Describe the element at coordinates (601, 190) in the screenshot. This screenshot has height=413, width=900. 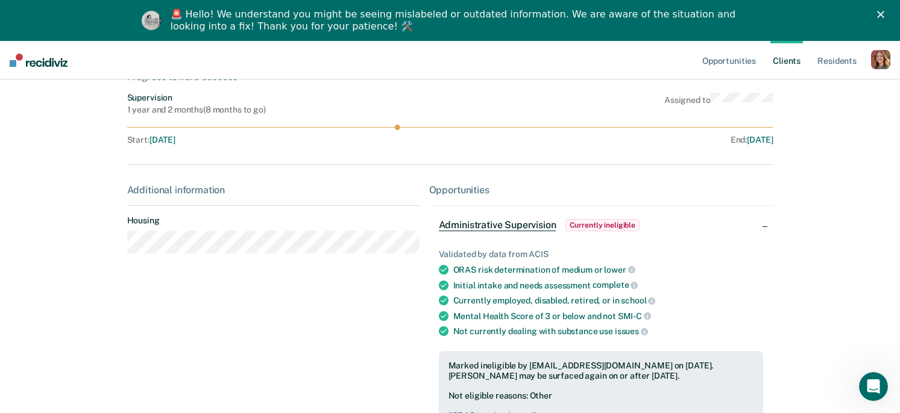
I see `div: Opportunities` at that location.